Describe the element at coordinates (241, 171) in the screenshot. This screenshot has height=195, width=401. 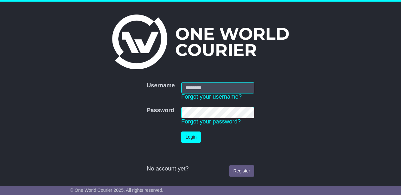
I see `a: Register` at that location.